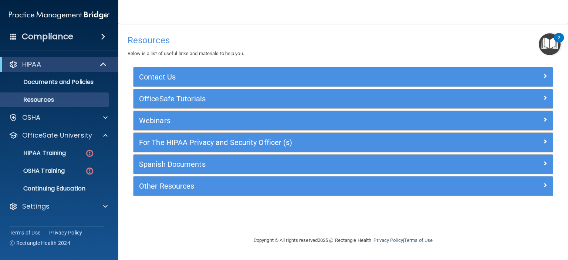 The width and height of the screenshot is (568, 260). Describe the element at coordinates (343, 186) in the screenshot. I see `a: Other Resources` at that location.